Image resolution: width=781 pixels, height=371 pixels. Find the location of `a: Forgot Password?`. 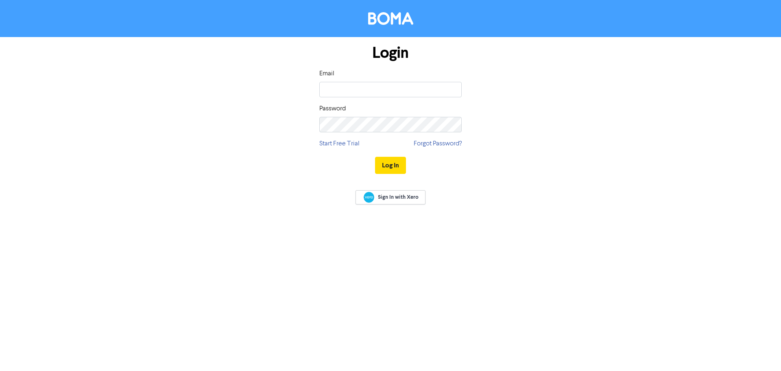

a: Forgot Password? is located at coordinates (438, 144).